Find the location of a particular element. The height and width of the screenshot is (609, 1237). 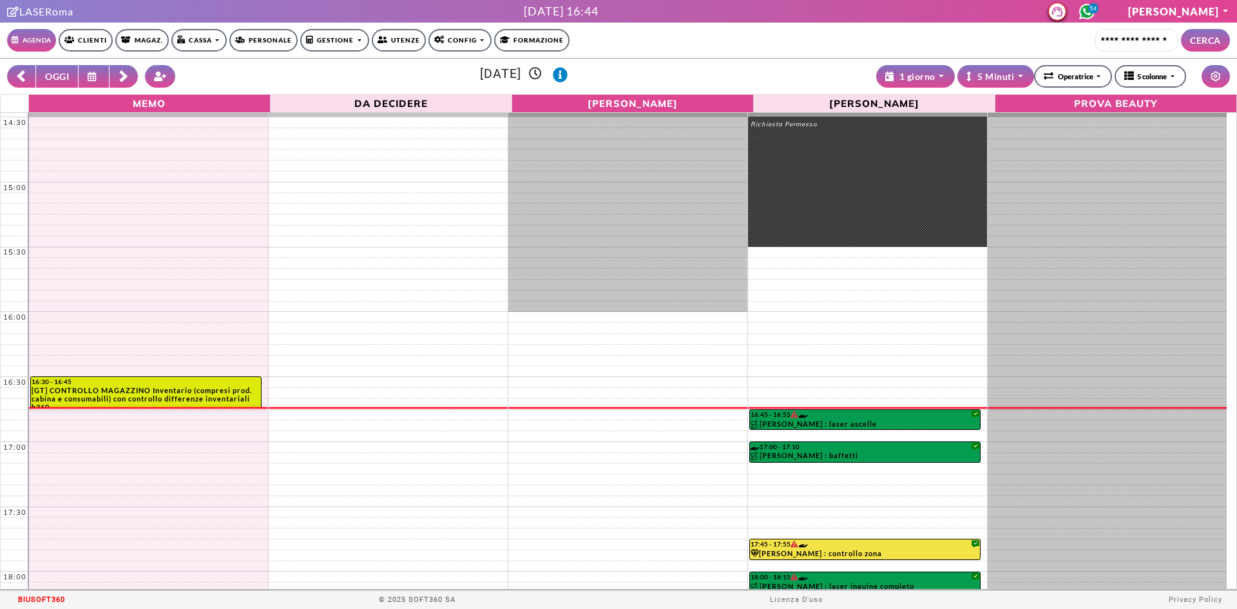

button: 1 giorno is located at coordinates (915, 76).